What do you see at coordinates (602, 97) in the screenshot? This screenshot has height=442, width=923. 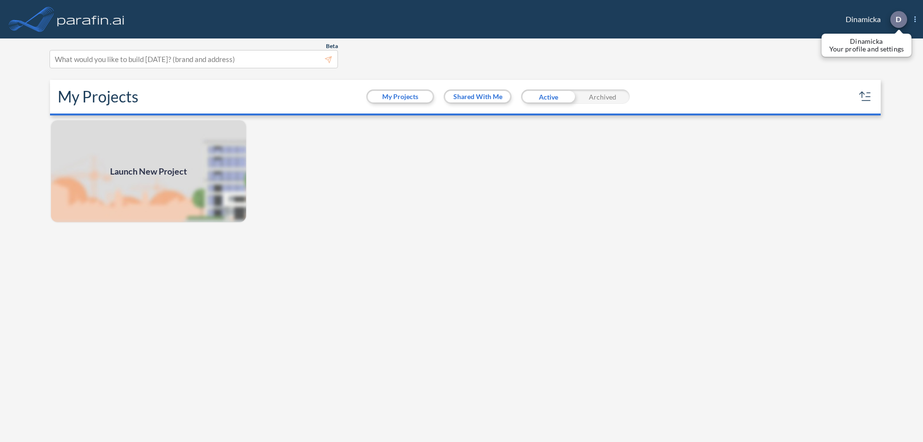 I see `div: Archived` at bounding box center [602, 97].